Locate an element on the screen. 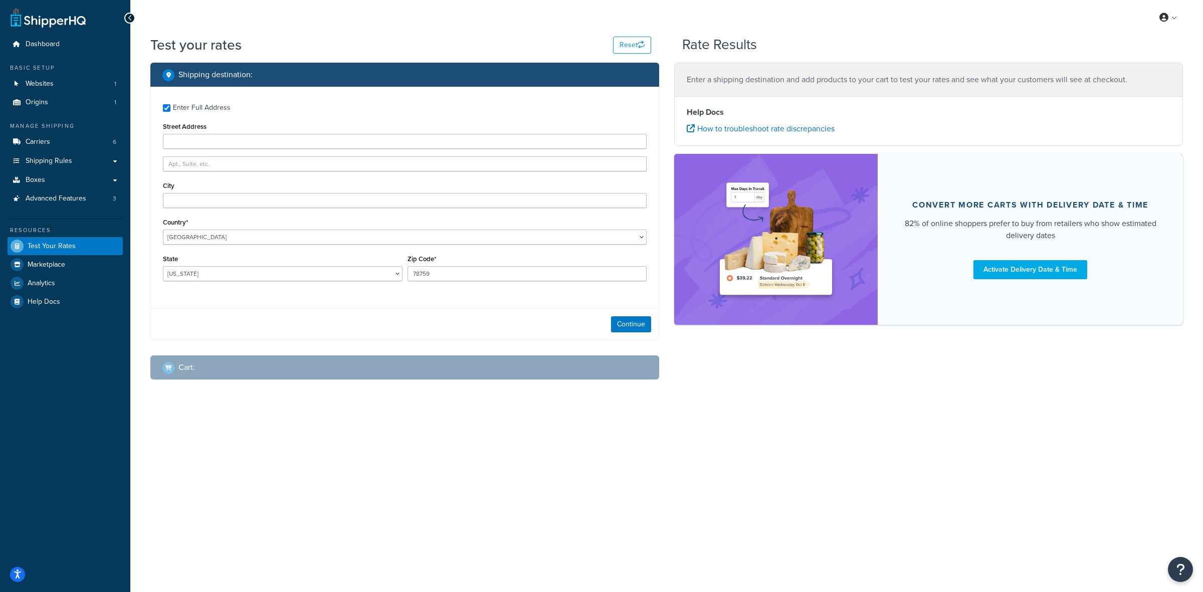 The image size is (1203, 592). a: Test Your Rates is located at coordinates (65, 246).